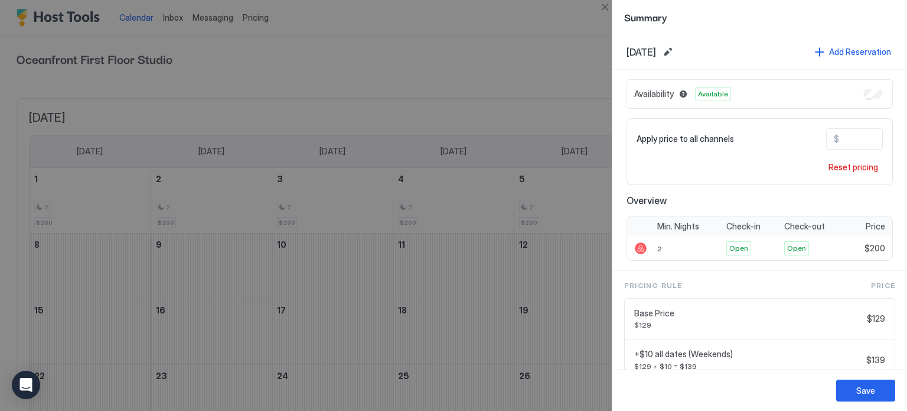  I want to click on span: $139, so click(876, 360).